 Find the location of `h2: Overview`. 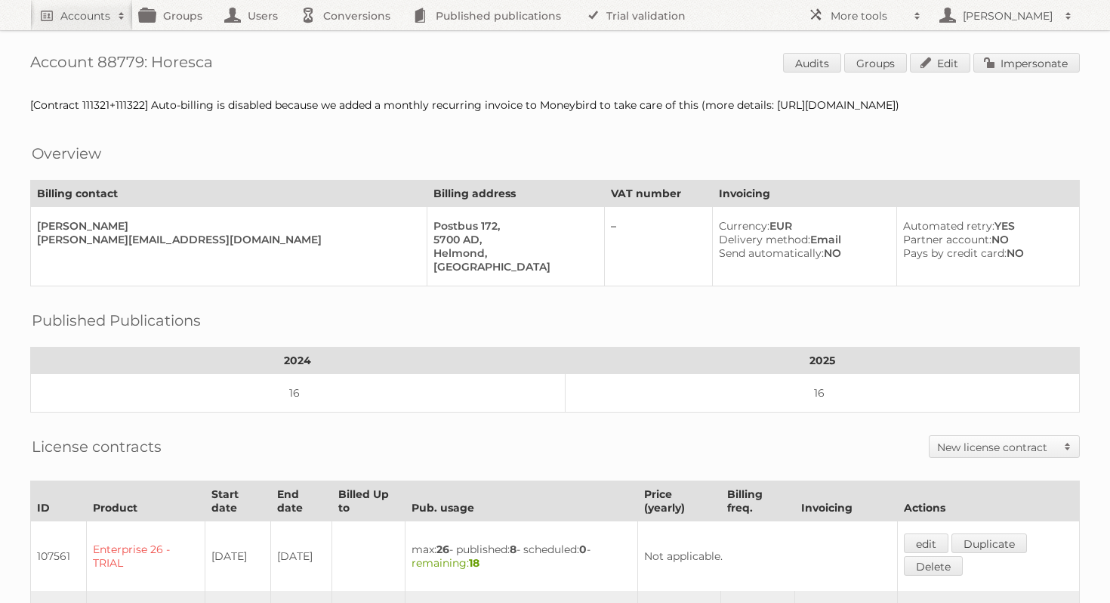

h2: Overview is located at coordinates (66, 153).